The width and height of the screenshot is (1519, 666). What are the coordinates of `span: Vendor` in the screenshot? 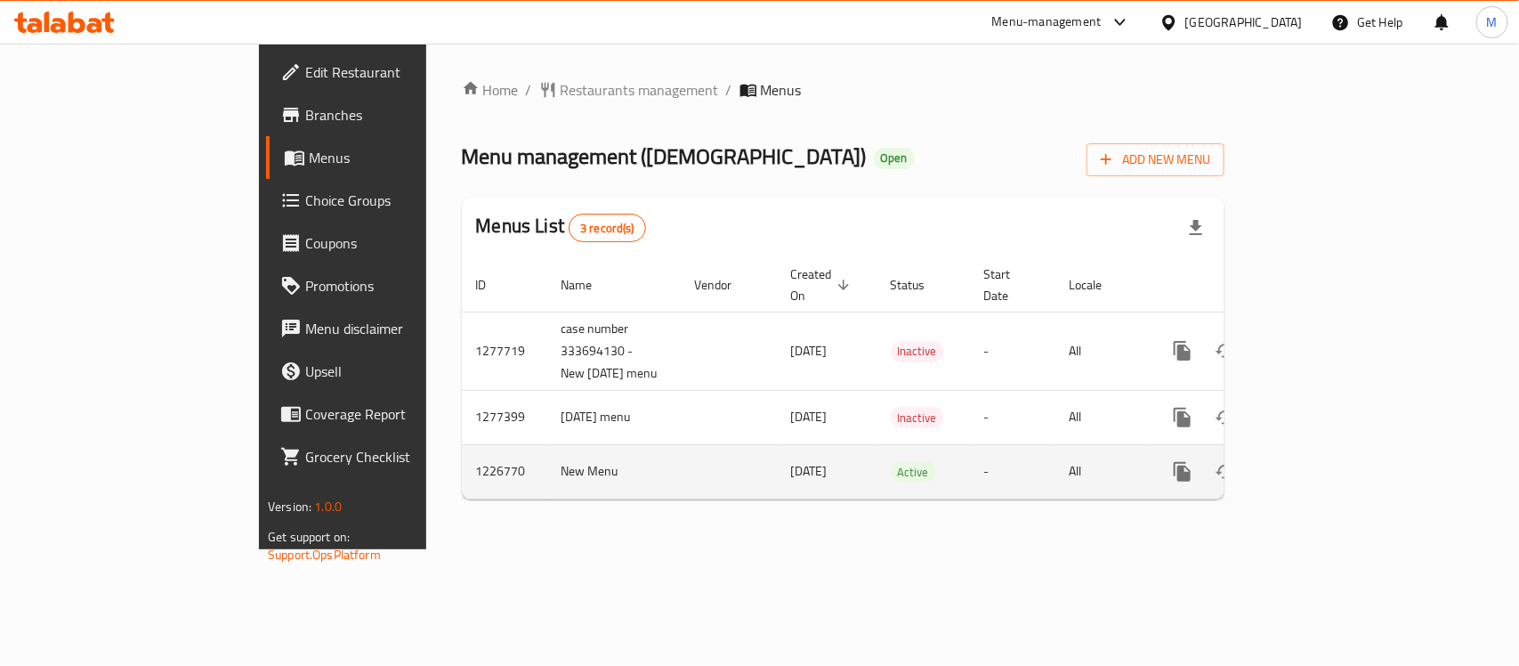 It's located at (725, 285).